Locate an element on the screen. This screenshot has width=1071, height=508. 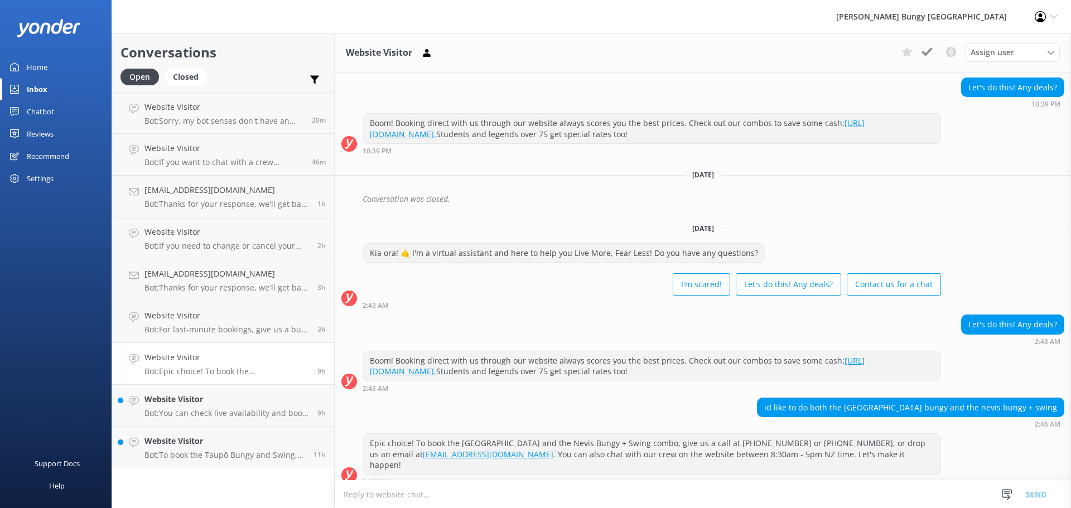
div: Conversation was closed. is located at coordinates (714, 199).